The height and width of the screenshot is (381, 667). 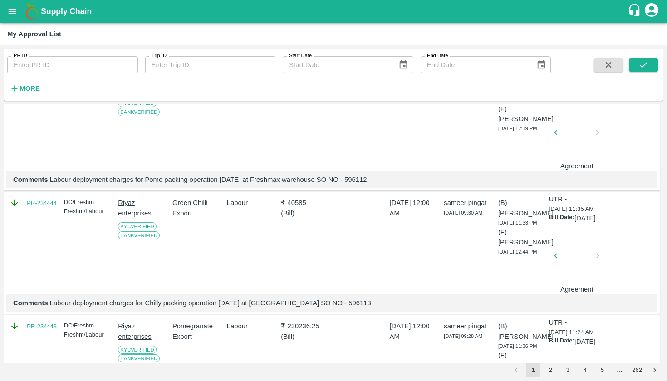 What do you see at coordinates (73, 65) in the screenshot?
I see `input: Enter PR ID` at bounding box center [73, 65].